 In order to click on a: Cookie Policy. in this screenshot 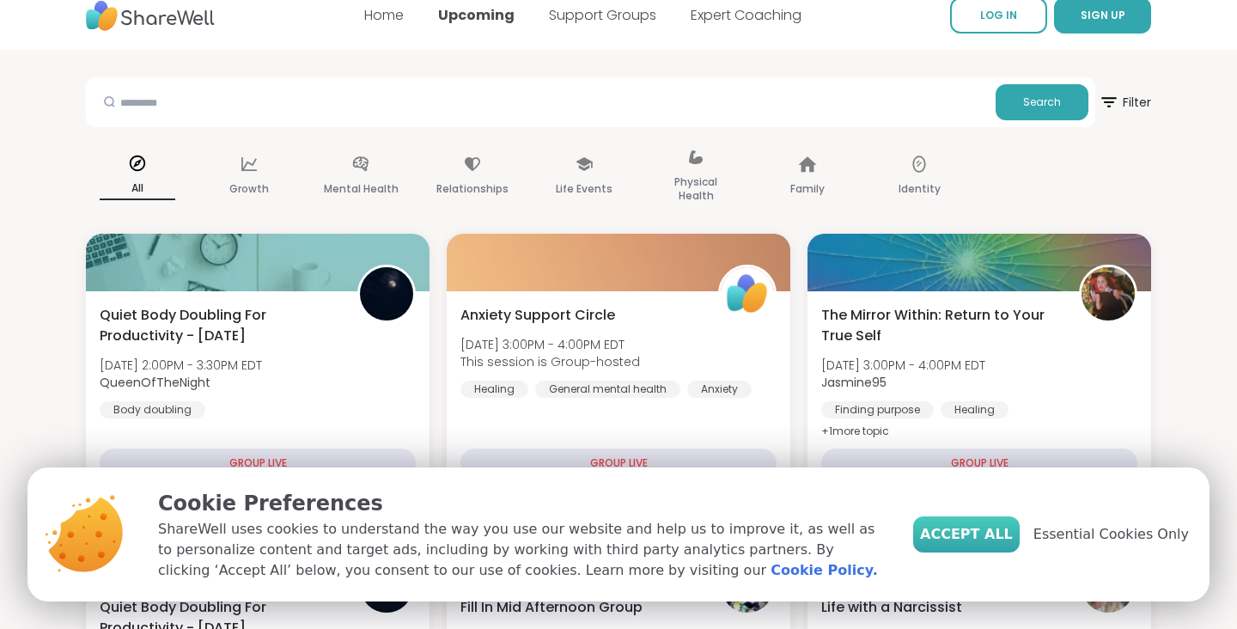, I will do `click(824, 570)`.